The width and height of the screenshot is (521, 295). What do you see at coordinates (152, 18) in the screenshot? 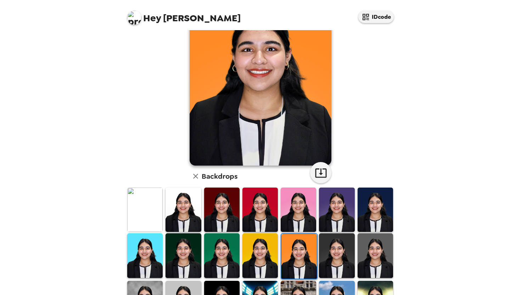
I see `span: Hey` at bounding box center [152, 18].